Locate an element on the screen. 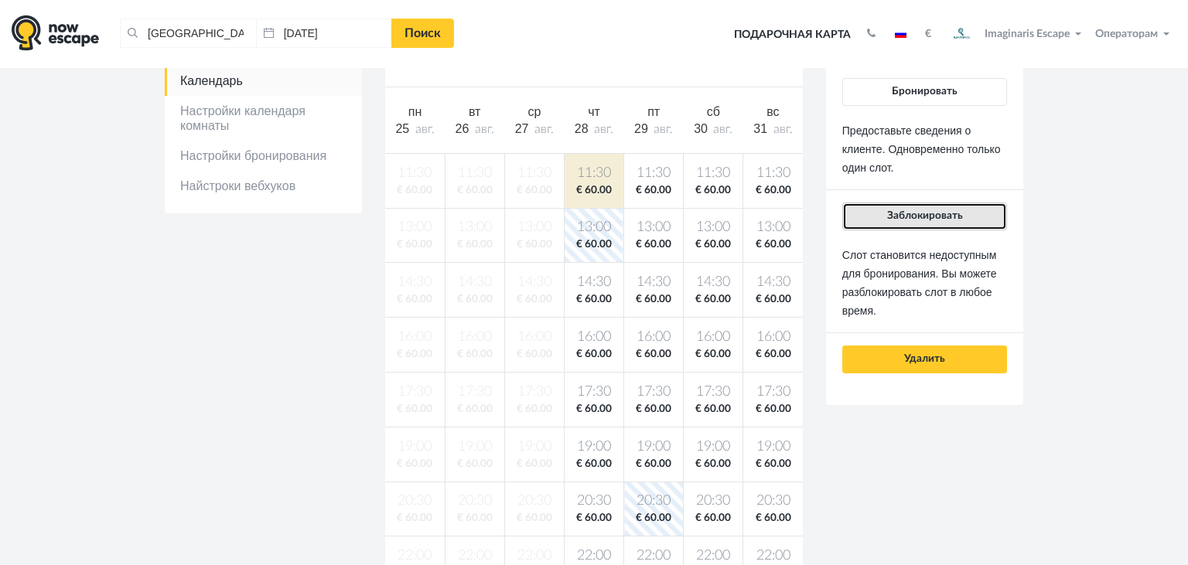 Image resolution: width=1188 pixels, height=565 pixels. a: Подарочная карта is located at coordinates (792, 35).